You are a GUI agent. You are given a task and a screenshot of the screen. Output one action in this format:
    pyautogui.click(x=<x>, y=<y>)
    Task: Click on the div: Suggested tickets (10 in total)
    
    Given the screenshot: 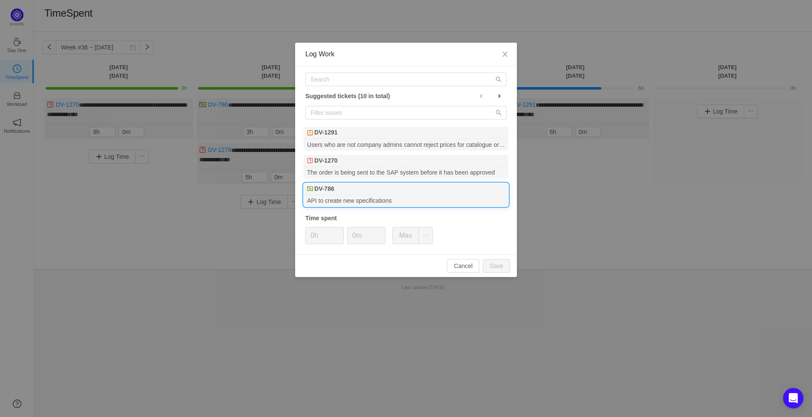 What is the action you would take?
    pyautogui.click(x=406, y=96)
    